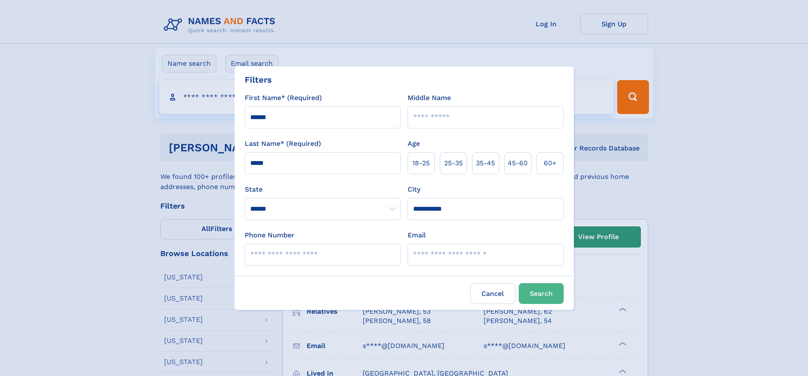  I want to click on div: Filters, so click(258, 80).